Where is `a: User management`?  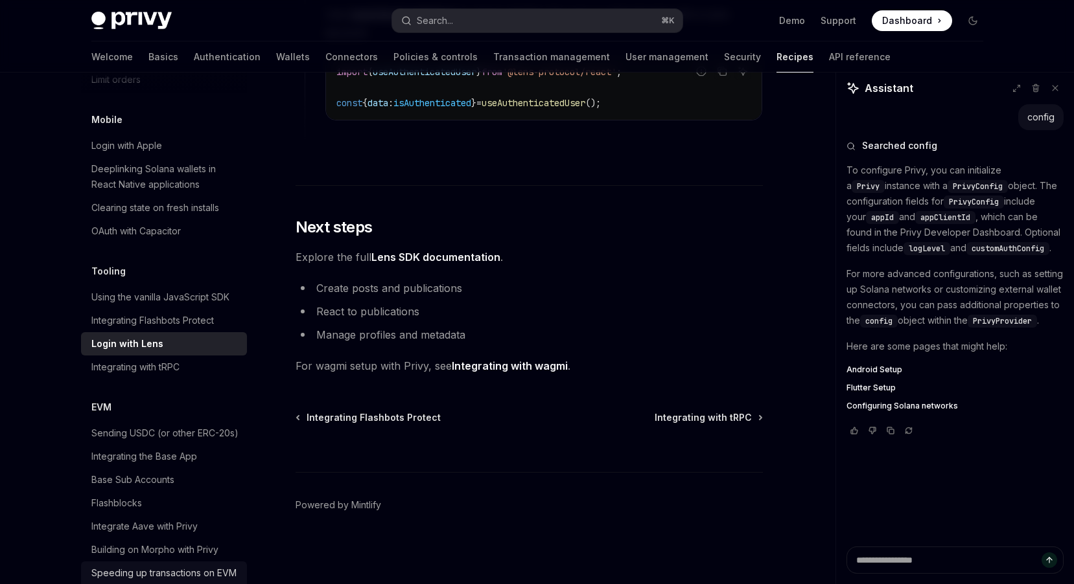 a: User management is located at coordinates (667, 57).